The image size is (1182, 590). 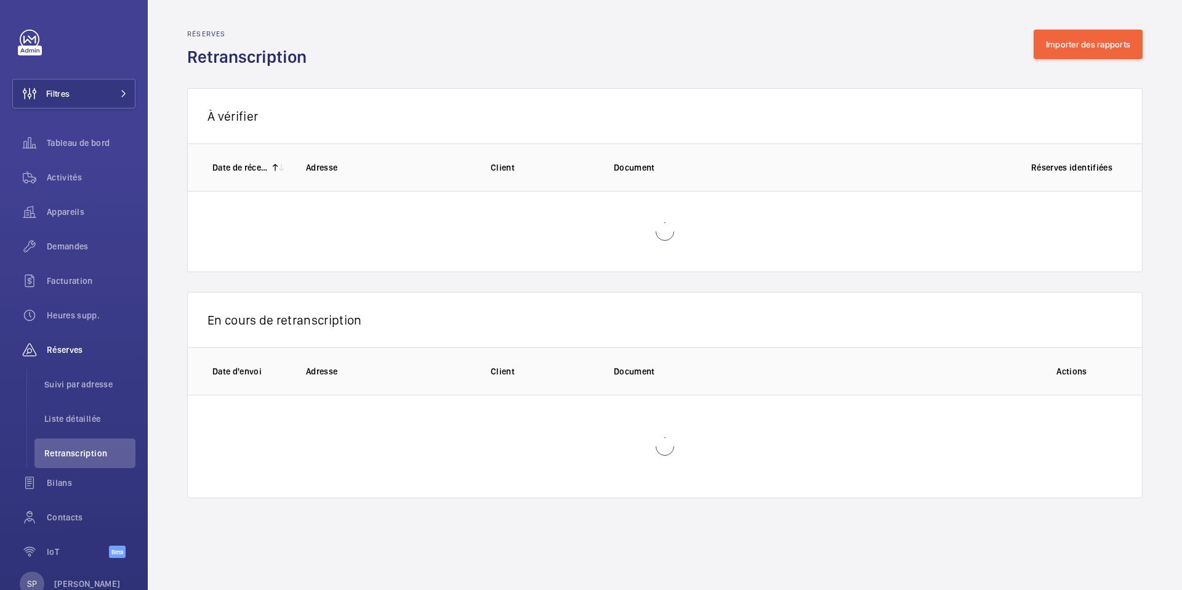 I want to click on span: Demandes, so click(x=91, y=246).